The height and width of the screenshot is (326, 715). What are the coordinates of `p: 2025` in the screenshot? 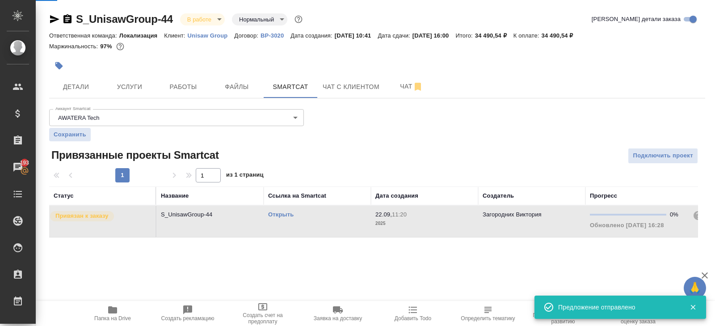 It's located at (425, 223).